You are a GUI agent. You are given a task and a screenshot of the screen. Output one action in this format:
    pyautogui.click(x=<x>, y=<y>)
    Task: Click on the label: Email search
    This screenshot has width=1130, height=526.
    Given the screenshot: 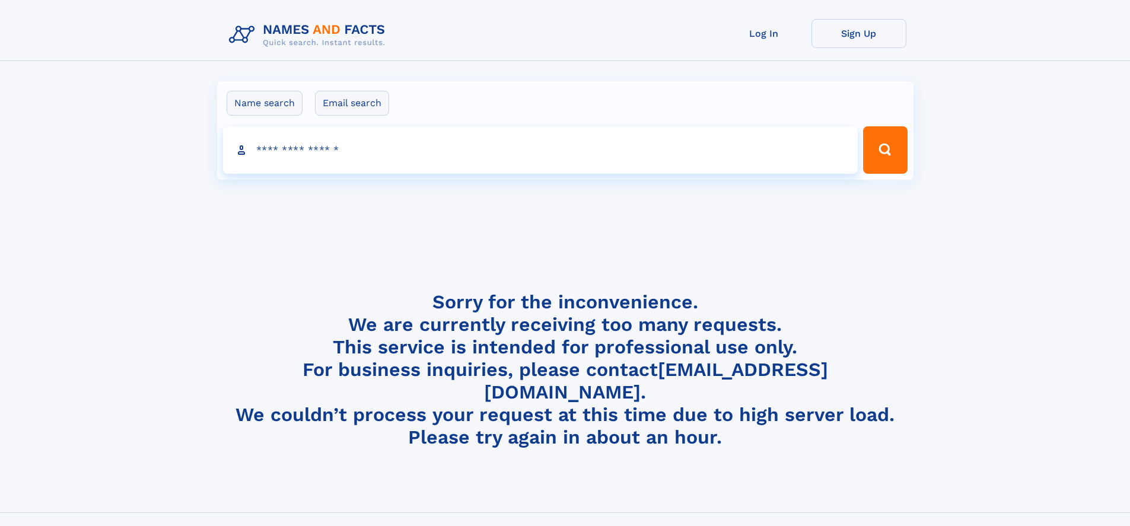 What is the action you would take?
    pyautogui.click(x=352, y=103)
    